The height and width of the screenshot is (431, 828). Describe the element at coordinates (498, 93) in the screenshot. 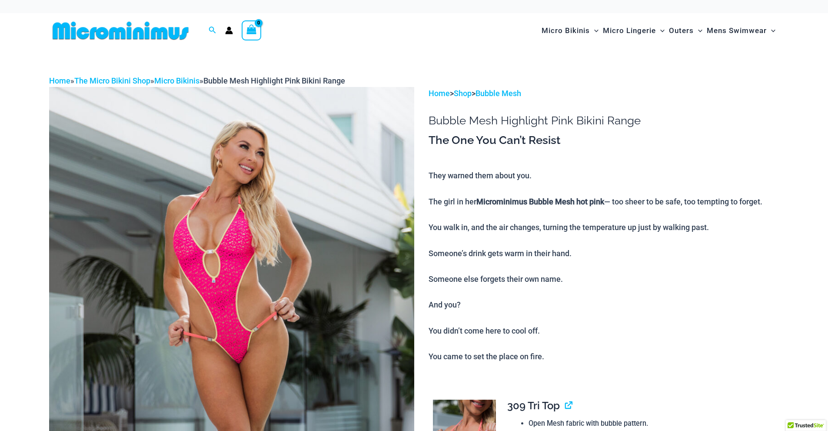

I see `a: Bubble Mesh` at that location.